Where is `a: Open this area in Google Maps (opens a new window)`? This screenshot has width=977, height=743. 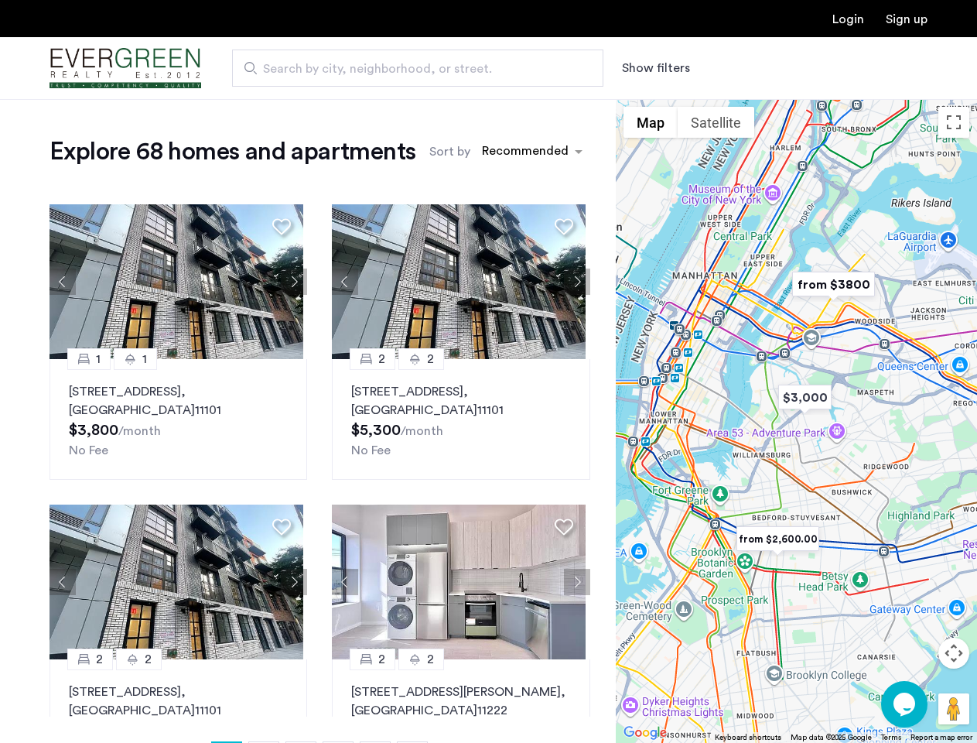
a: Open this area in Google Maps (opens a new window) is located at coordinates (645, 733).